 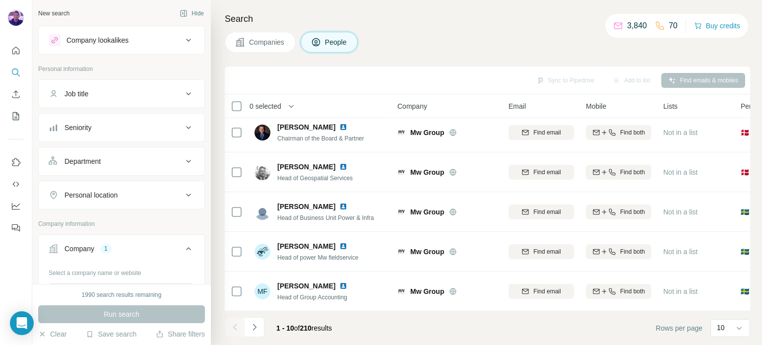 What do you see at coordinates (517, 106) in the screenshot?
I see `span: Email` at bounding box center [517, 106].